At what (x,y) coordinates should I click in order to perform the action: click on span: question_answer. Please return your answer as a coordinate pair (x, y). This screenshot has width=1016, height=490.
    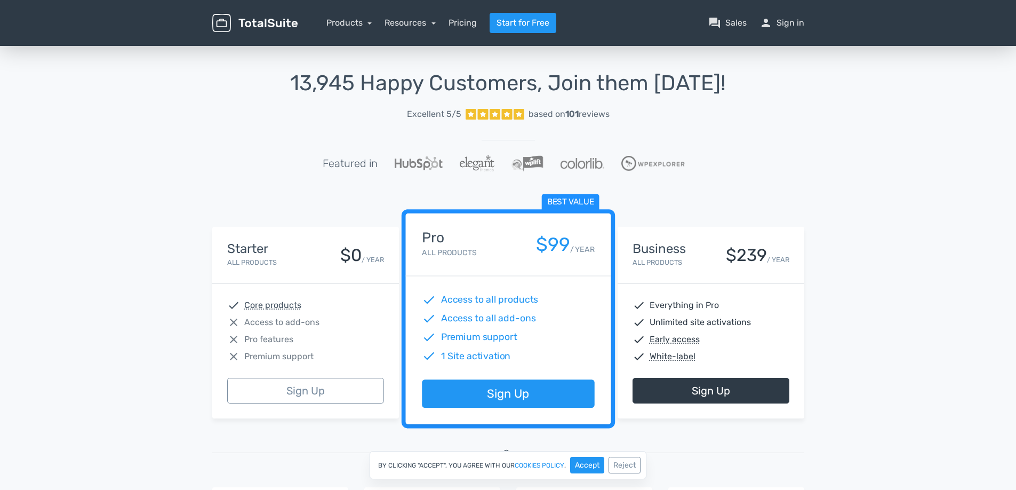
    Looking at the image, I should click on (715, 23).